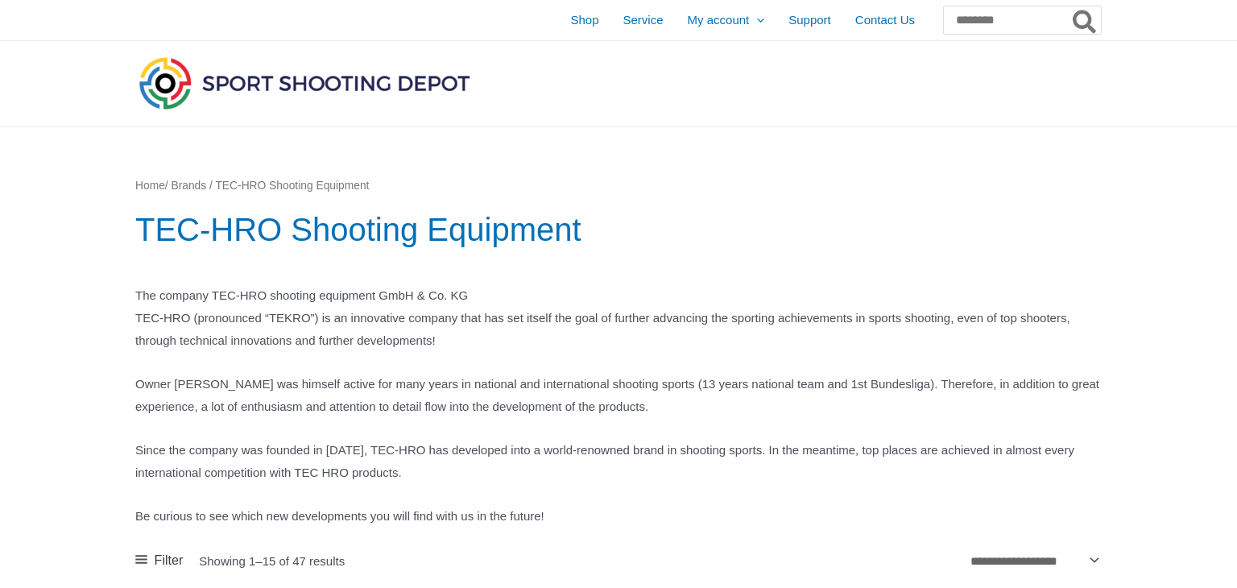  I want to click on p: The company TEC-HRO shooting equipment GmbH & Co. KG TEC-HRO (pronounced “TEKRO”) is an innovativ..., so click(618, 318).